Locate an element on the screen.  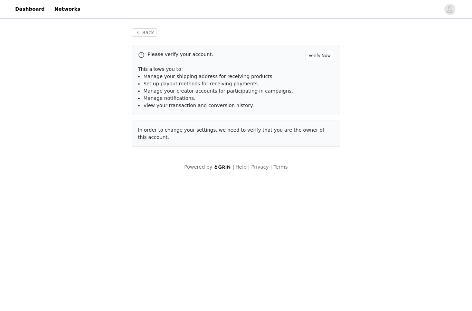
p: Please verify your account. is located at coordinates (225, 54).